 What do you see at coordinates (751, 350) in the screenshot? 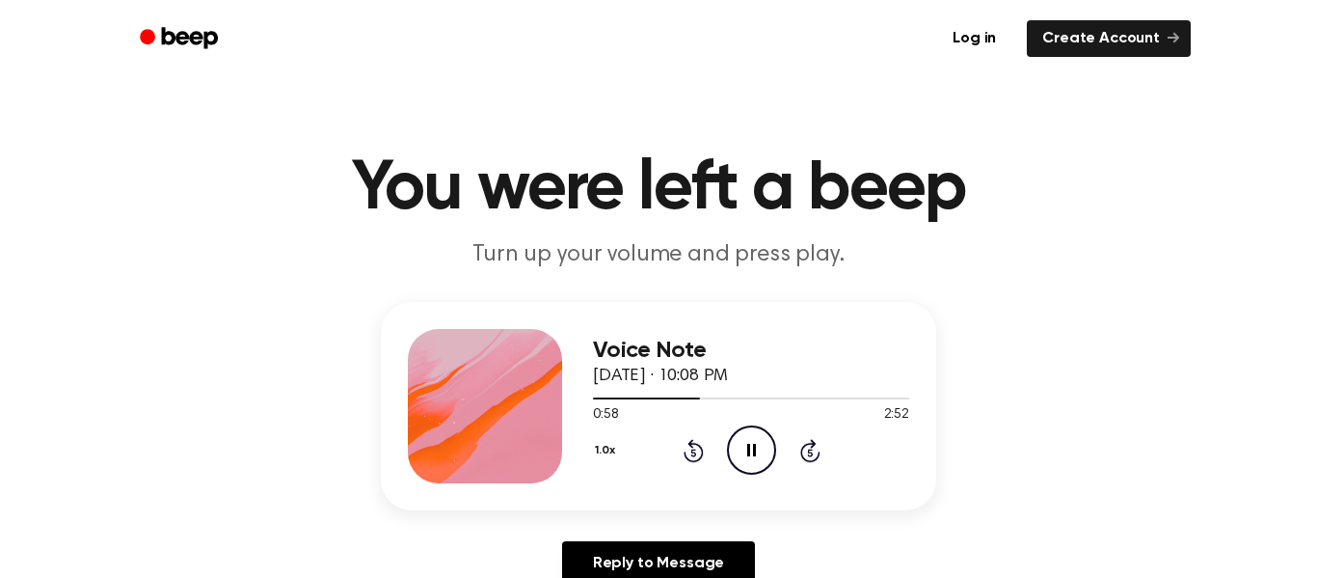
I see `h3: Voice Note` at bounding box center [751, 350].